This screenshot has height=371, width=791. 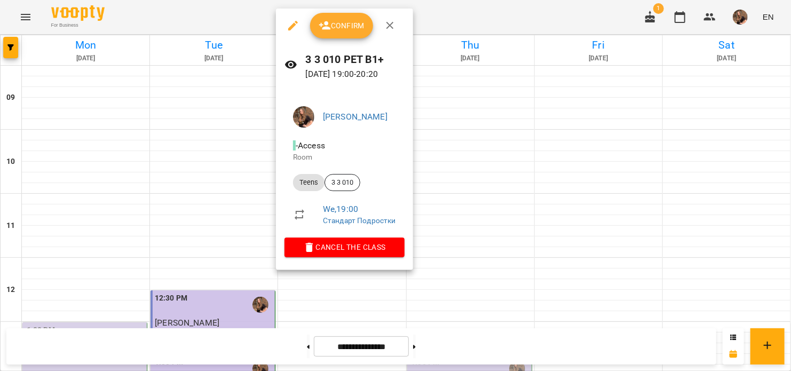 I want to click on span: Confirm, so click(x=342, y=26).